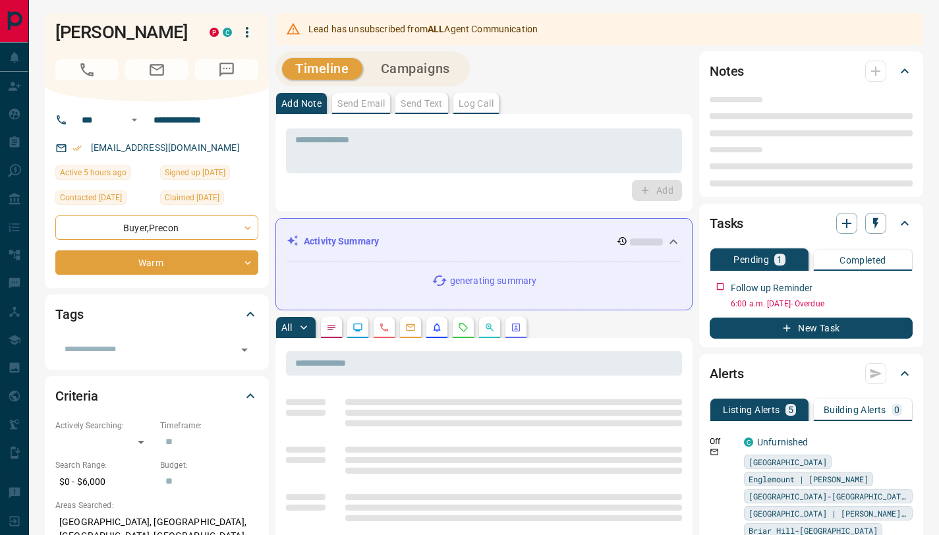 The height and width of the screenshot is (535, 939). What do you see at coordinates (437, 328) in the screenshot?
I see `svg: Listing Alerts` at bounding box center [437, 328].